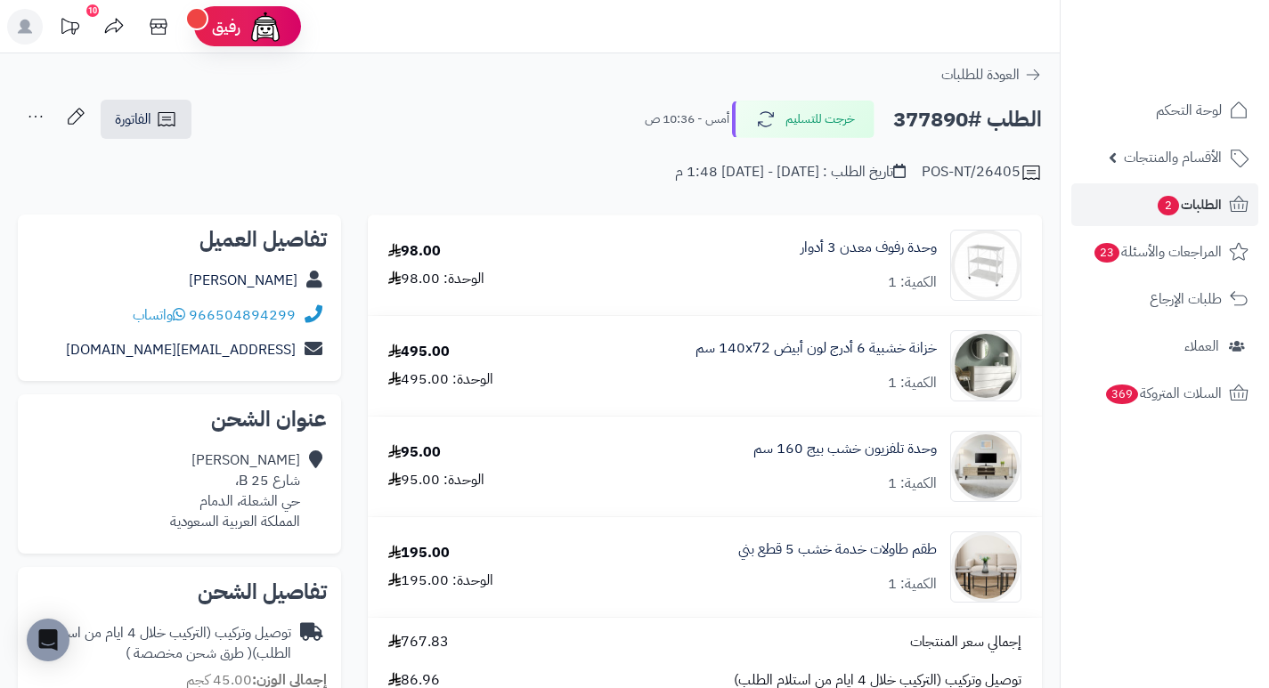 The width and height of the screenshot is (1269, 688). What do you see at coordinates (1173, 158) in the screenshot?
I see `span: الأقسام والمنتجات` at bounding box center [1173, 158].